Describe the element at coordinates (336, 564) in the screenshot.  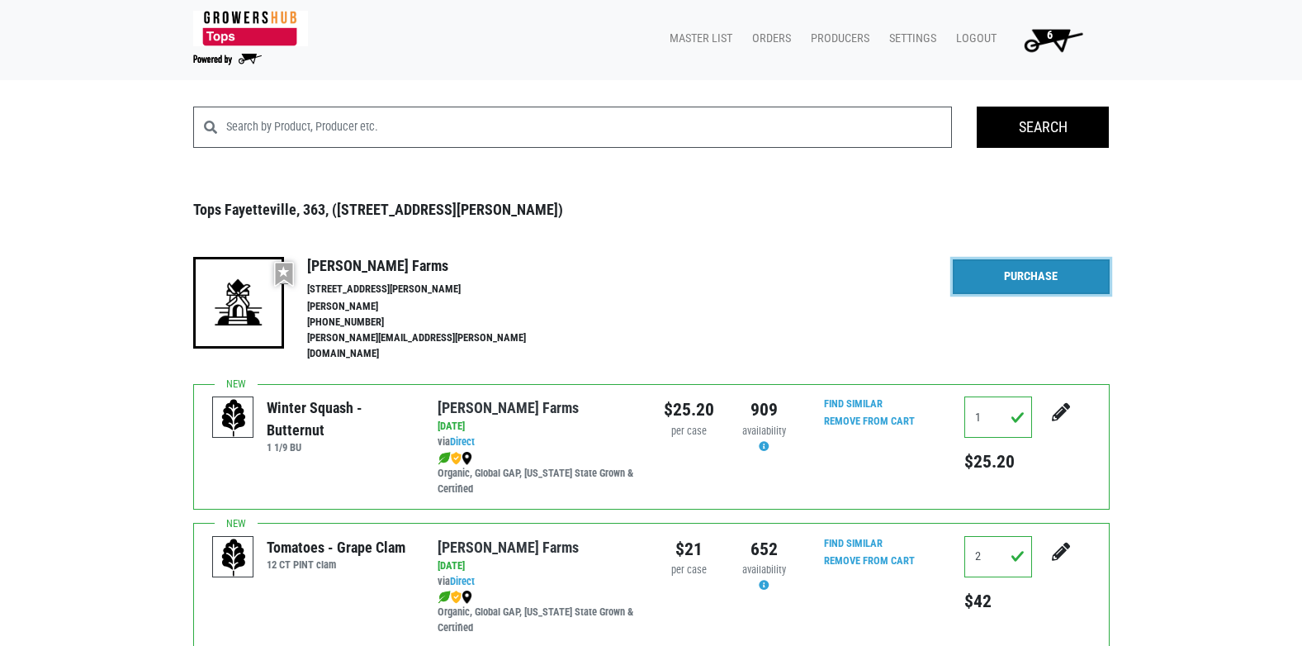
I see `h6: 12 CT PINT clam` at that location.